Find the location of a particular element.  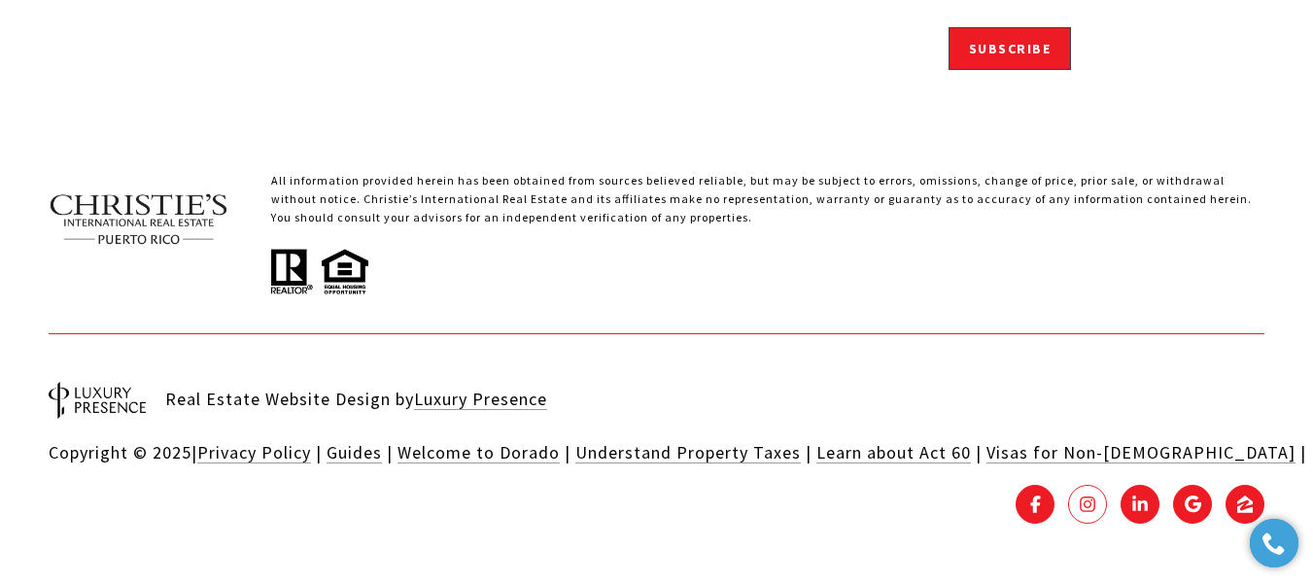

a: FACEBOOK - open in a new tab is located at coordinates (1035, 504).